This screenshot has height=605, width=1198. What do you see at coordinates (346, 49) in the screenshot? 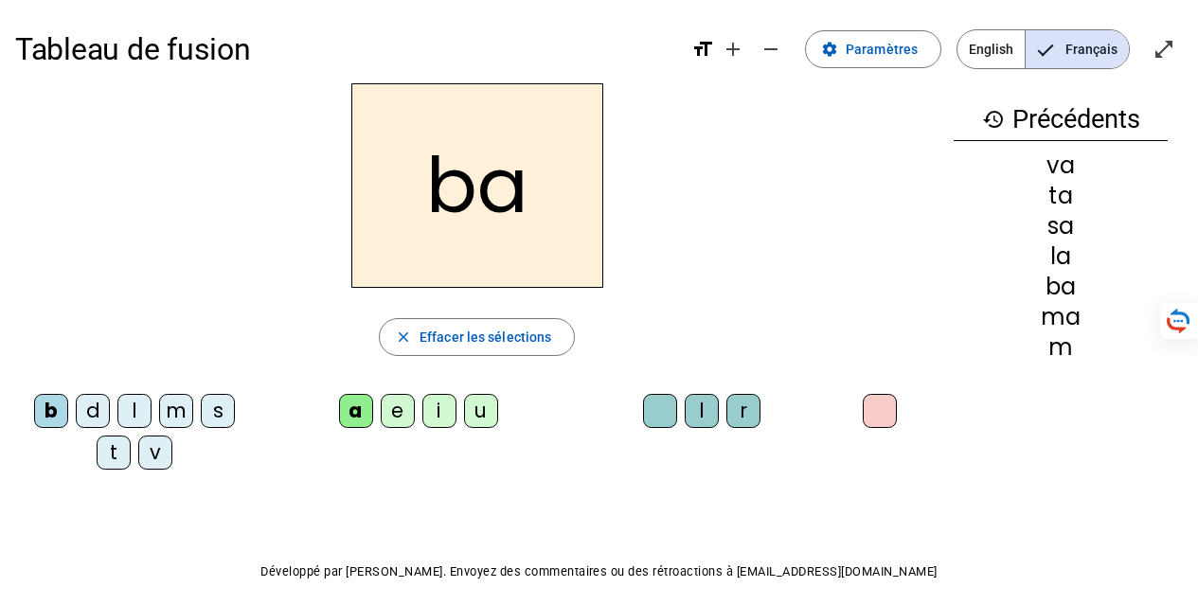
I see `h1: Tableau de fusion` at bounding box center [346, 49].